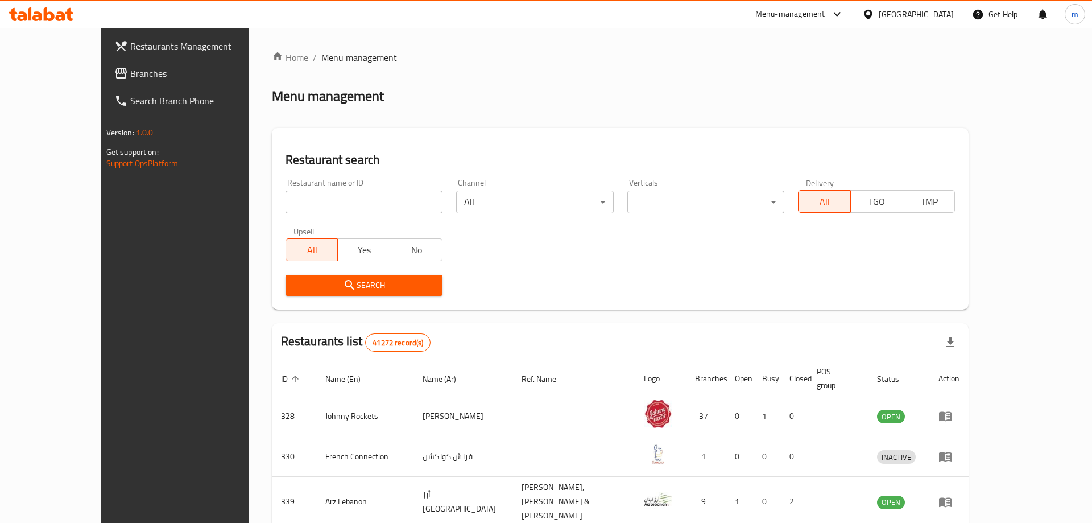 The image size is (1092, 523). What do you see at coordinates (364, 285) in the screenshot?
I see `button: Search` at bounding box center [364, 285].